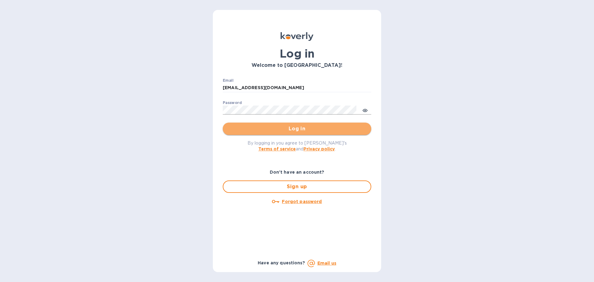  I want to click on span: Log in, so click(297, 129).